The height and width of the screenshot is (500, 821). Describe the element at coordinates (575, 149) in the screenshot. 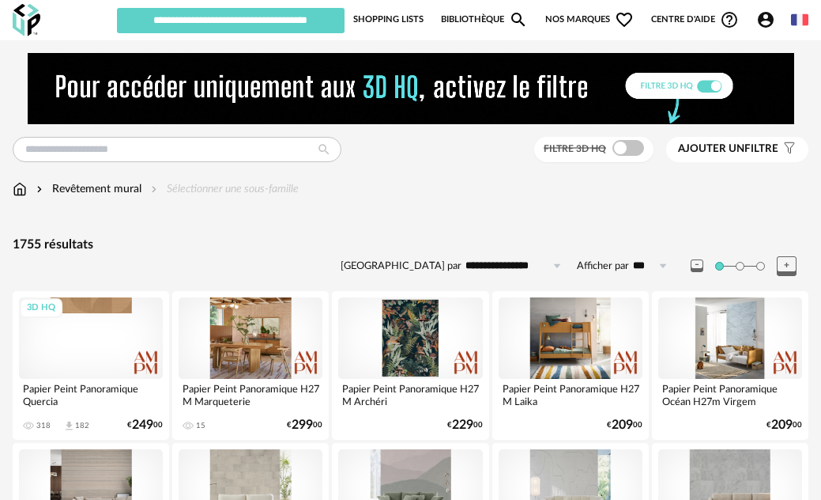

I see `span: Filtre 3D HQ` at that location.